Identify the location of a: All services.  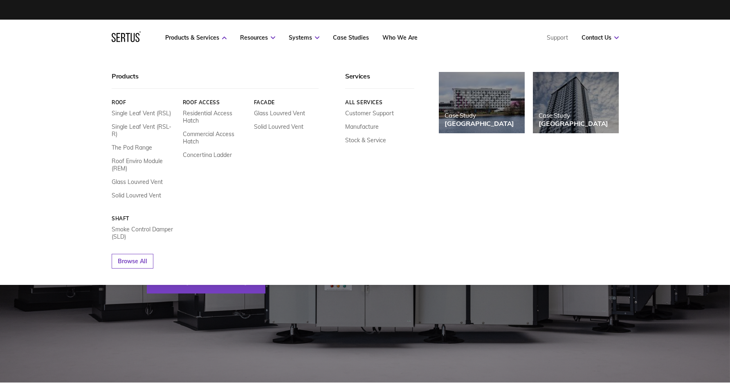
(380, 102).